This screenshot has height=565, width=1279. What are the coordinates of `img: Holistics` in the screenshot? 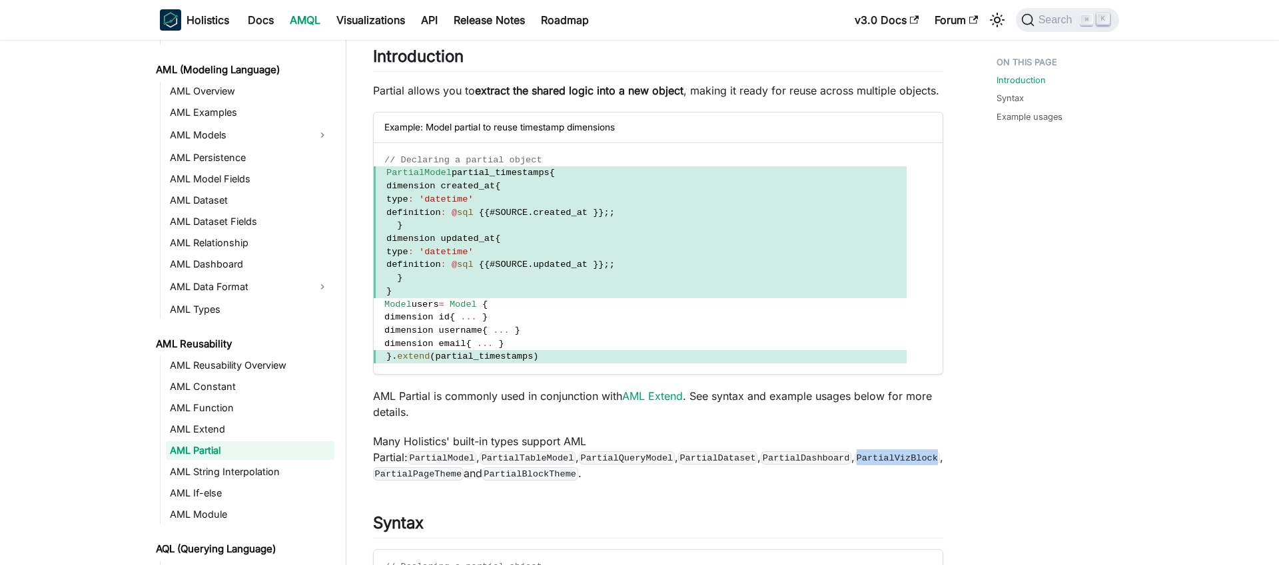 It's located at (171, 20).